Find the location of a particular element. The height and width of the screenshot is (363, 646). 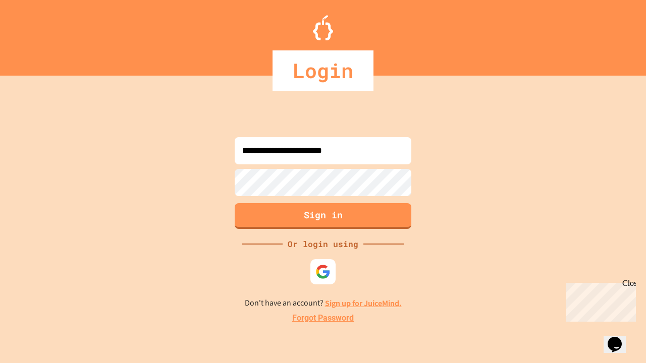

img: google-icon.svg is located at coordinates (323, 272).